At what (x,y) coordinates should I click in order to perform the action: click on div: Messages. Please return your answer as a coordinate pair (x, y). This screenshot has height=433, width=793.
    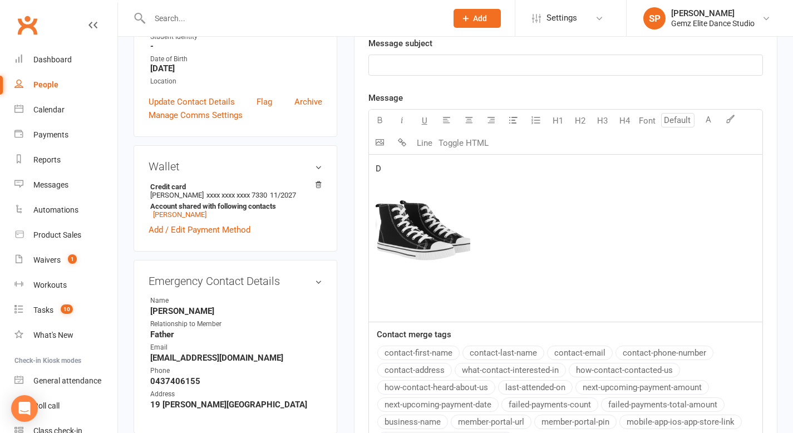
    Looking at the image, I should click on (51, 185).